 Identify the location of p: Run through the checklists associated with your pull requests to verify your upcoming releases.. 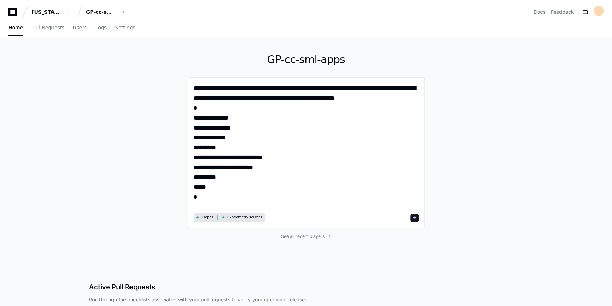
(306, 300).